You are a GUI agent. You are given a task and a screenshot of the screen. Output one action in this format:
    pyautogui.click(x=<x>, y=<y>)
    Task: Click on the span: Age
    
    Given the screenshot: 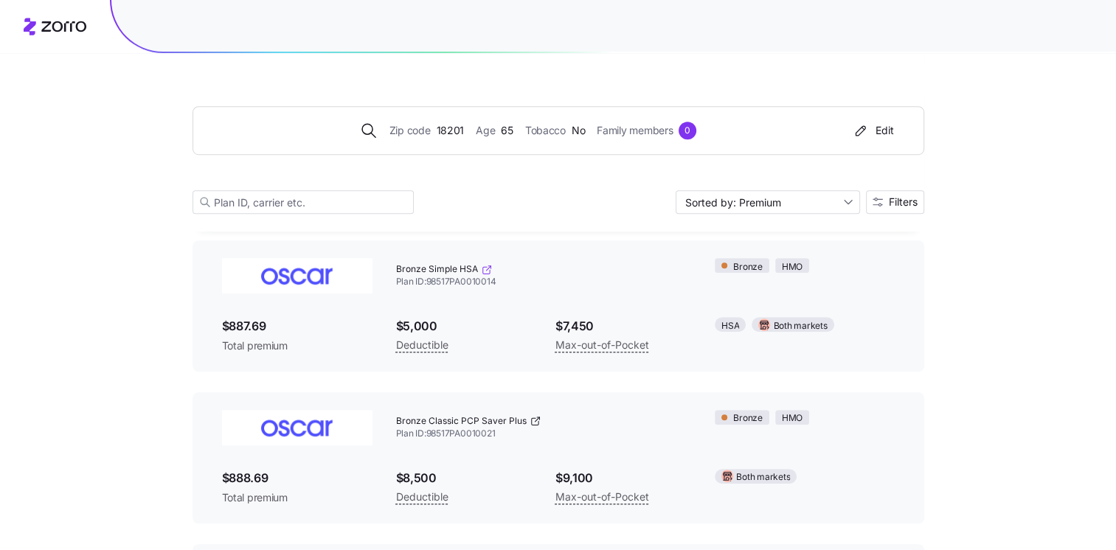 What is the action you would take?
    pyautogui.click(x=485, y=131)
    